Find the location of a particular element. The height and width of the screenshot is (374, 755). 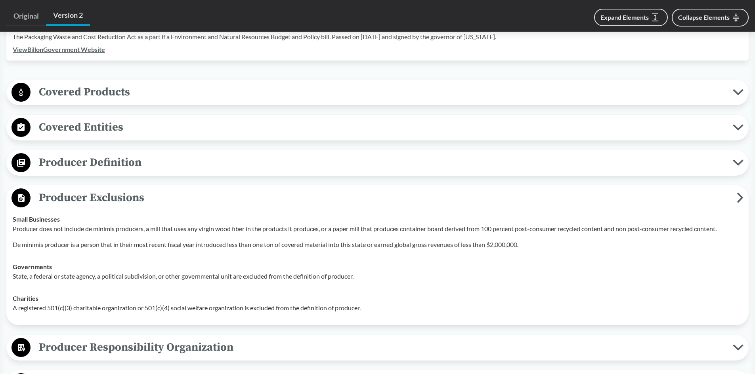

strong: Governments is located at coordinates (32, 267).